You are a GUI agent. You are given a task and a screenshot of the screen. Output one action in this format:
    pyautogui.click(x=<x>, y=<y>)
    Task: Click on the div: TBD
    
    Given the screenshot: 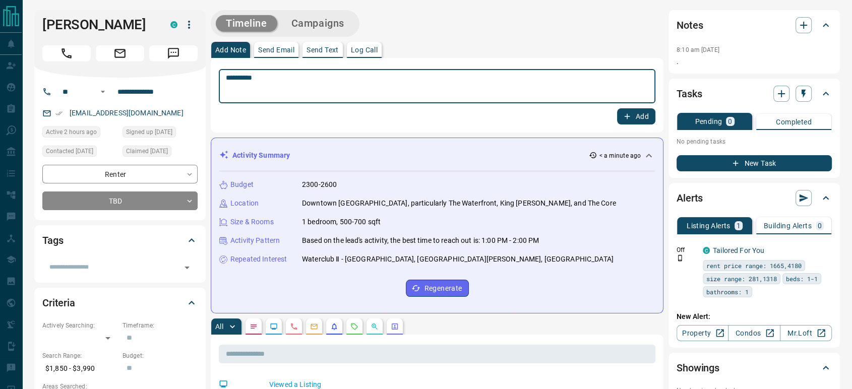 What is the action you would take?
    pyautogui.click(x=120, y=201)
    